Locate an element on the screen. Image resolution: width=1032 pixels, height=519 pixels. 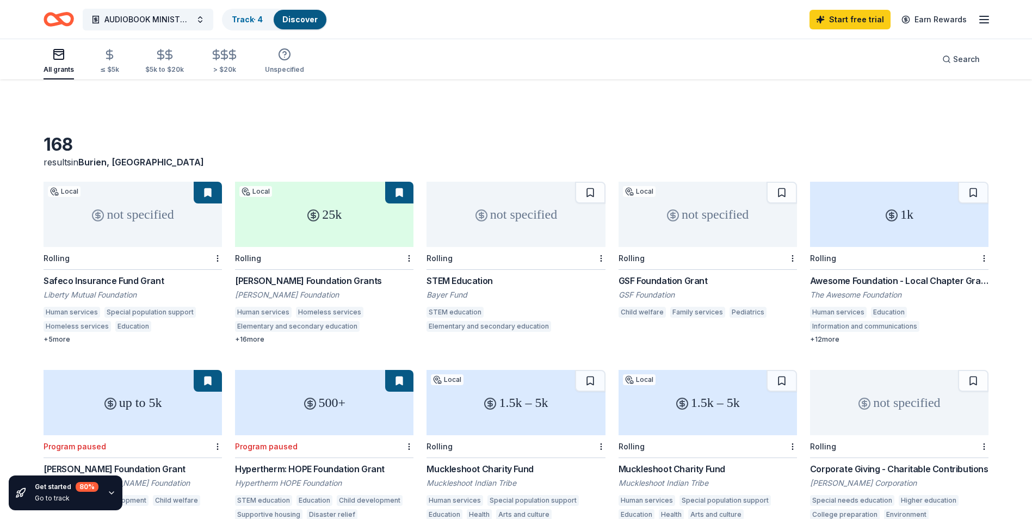
div: 500+ is located at coordinates (324, 403).